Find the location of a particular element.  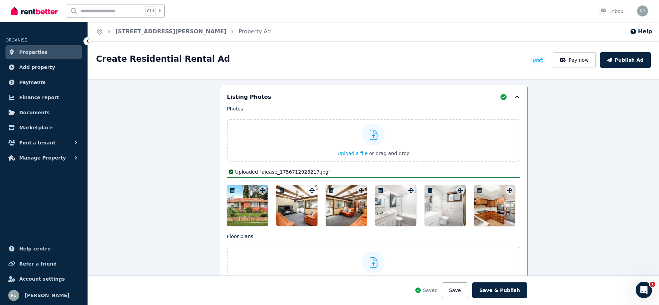

button: Save is located at coordinates (455, 290).